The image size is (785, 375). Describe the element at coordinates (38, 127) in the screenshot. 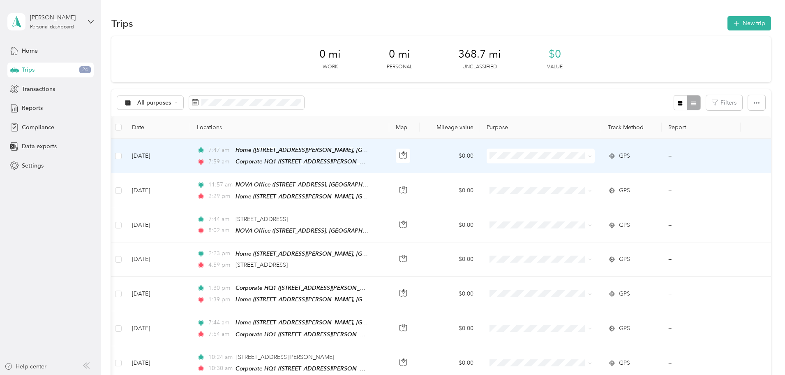

I see `span: Compliance` at that location.